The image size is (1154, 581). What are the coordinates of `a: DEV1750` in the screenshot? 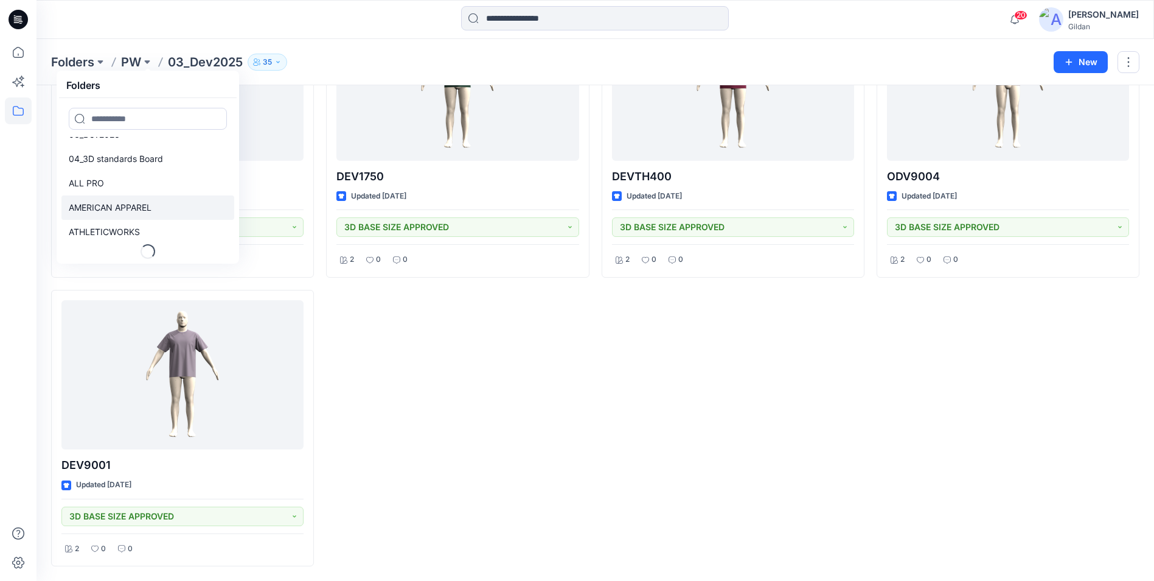 It's located at (458, 85).